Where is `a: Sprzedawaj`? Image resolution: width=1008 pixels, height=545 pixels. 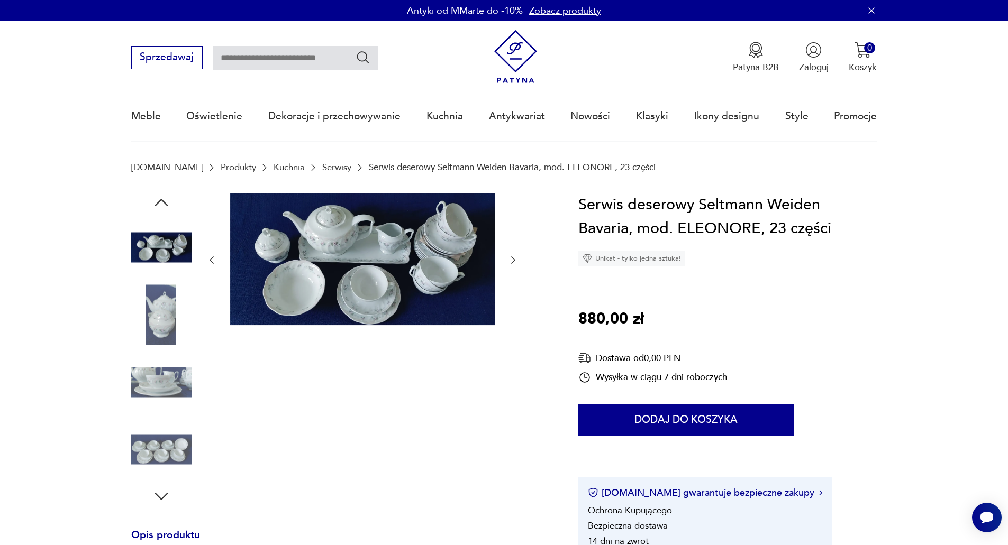 a: Sprzedawaj is located at coordinates (167, 58).